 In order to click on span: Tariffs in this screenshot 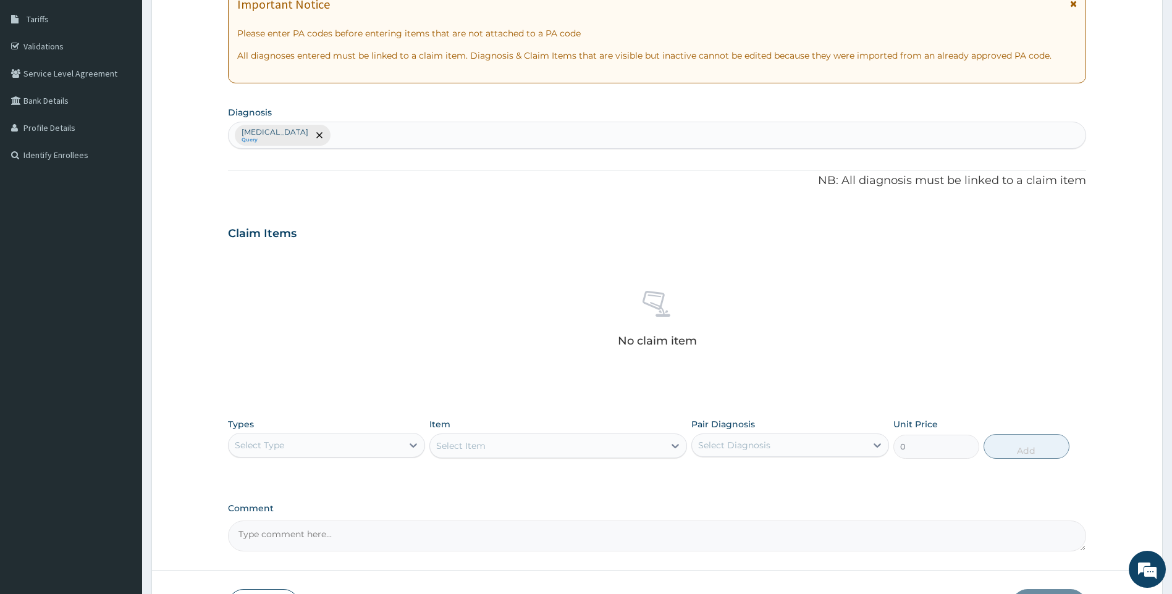, I will do `click(38, 19)`.